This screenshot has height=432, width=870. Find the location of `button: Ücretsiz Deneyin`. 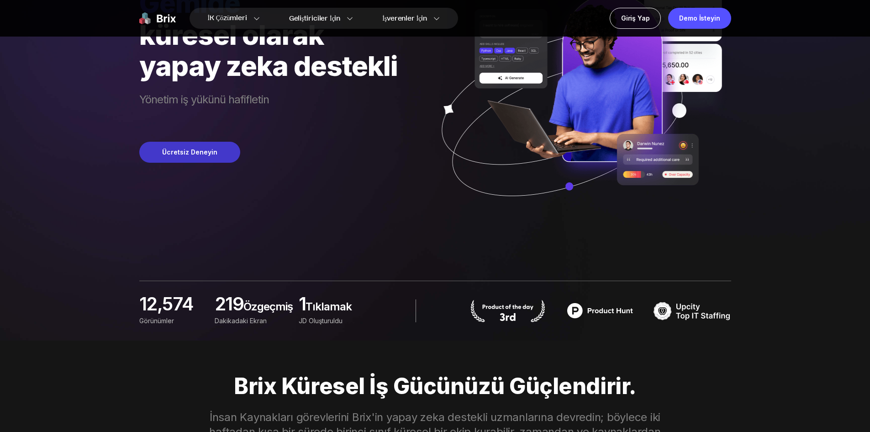

button: Ücretsiz Deneyin is located at coordinates (190, 152).